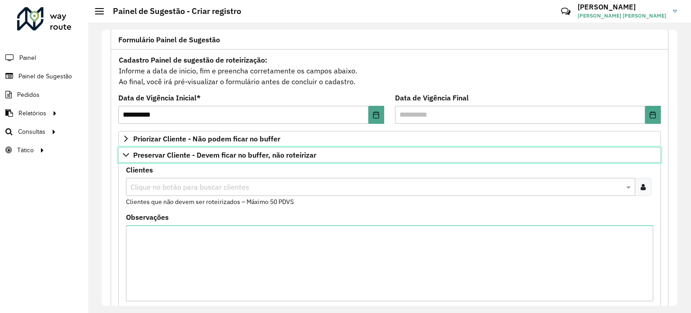 Image resolution: width=691 pixels, height=313 pixels. Describe the element at coordinates (193, 60) in the screenshot. I see `strong: Cadastro Painel de sugestão de roteirização:` at that location.